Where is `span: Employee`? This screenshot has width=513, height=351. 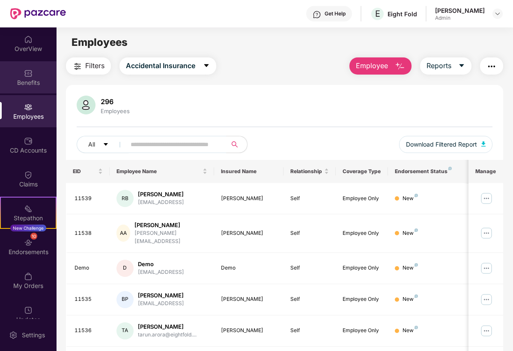
span: Employee is located at coordinates (372, 65).